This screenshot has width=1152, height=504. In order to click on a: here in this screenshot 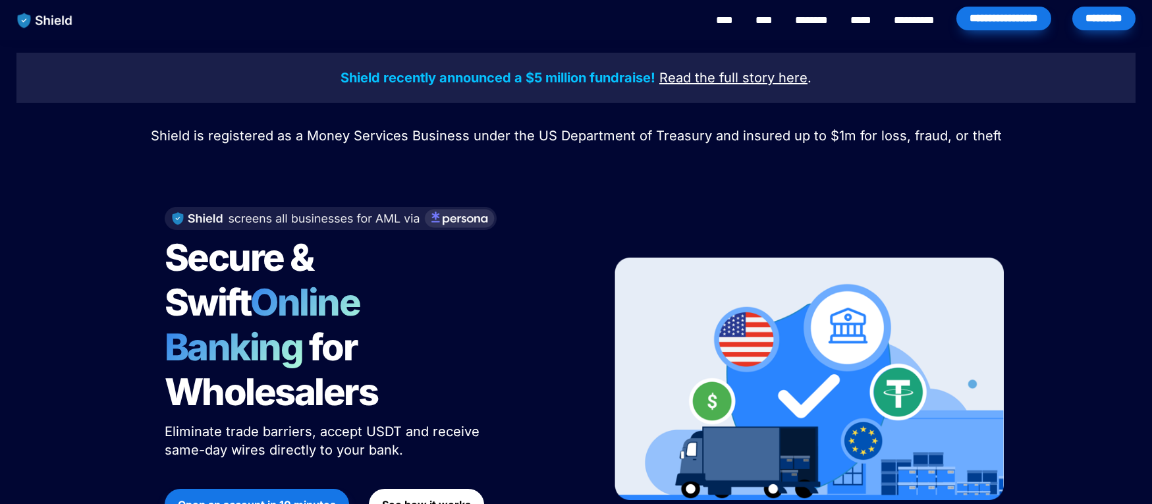, I will do `click(793, 78)`.